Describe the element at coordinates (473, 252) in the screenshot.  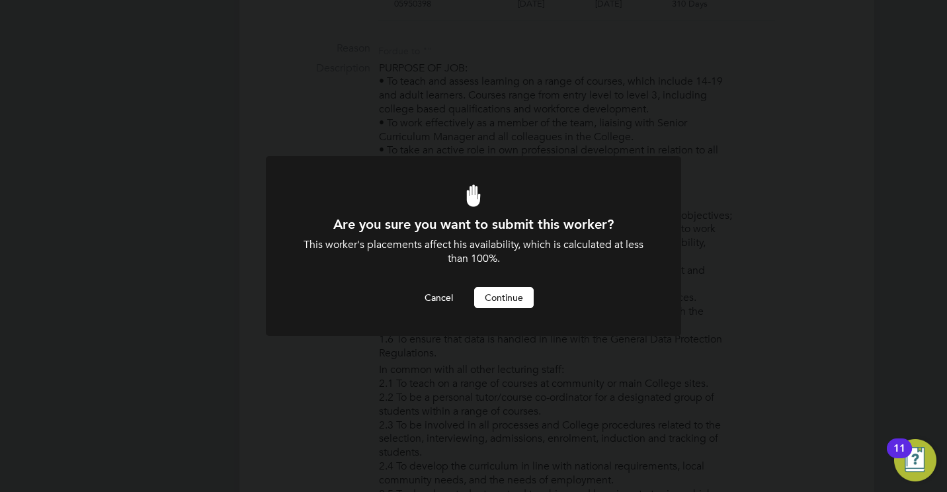
I see `div: This worker's placements affect his availability, which is calculated at less than 100%.` at that location.